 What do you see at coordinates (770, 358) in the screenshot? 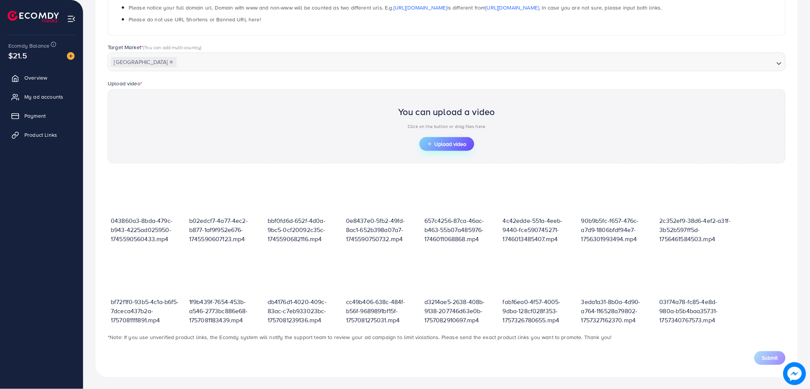
I see `button: Submit` at bounding box center [770, 358].